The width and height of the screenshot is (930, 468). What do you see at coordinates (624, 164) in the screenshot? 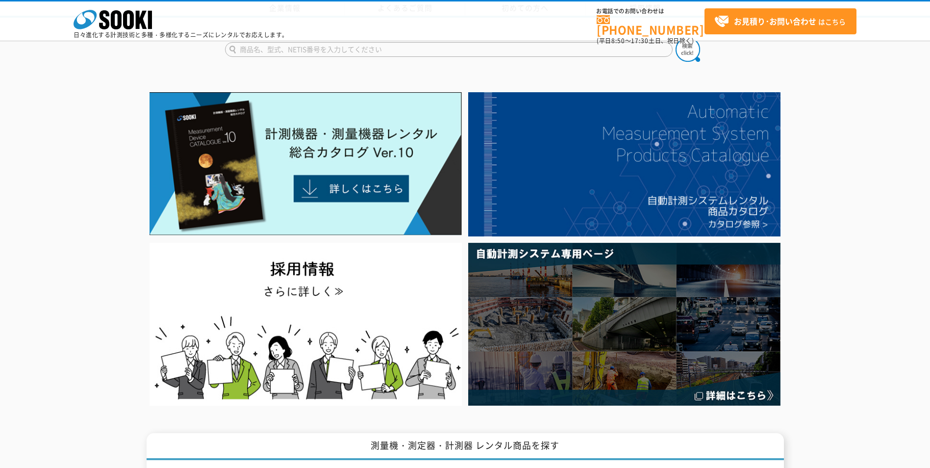
I see `img: 自動計測システムカタログ` at bounding box center [624, 164].